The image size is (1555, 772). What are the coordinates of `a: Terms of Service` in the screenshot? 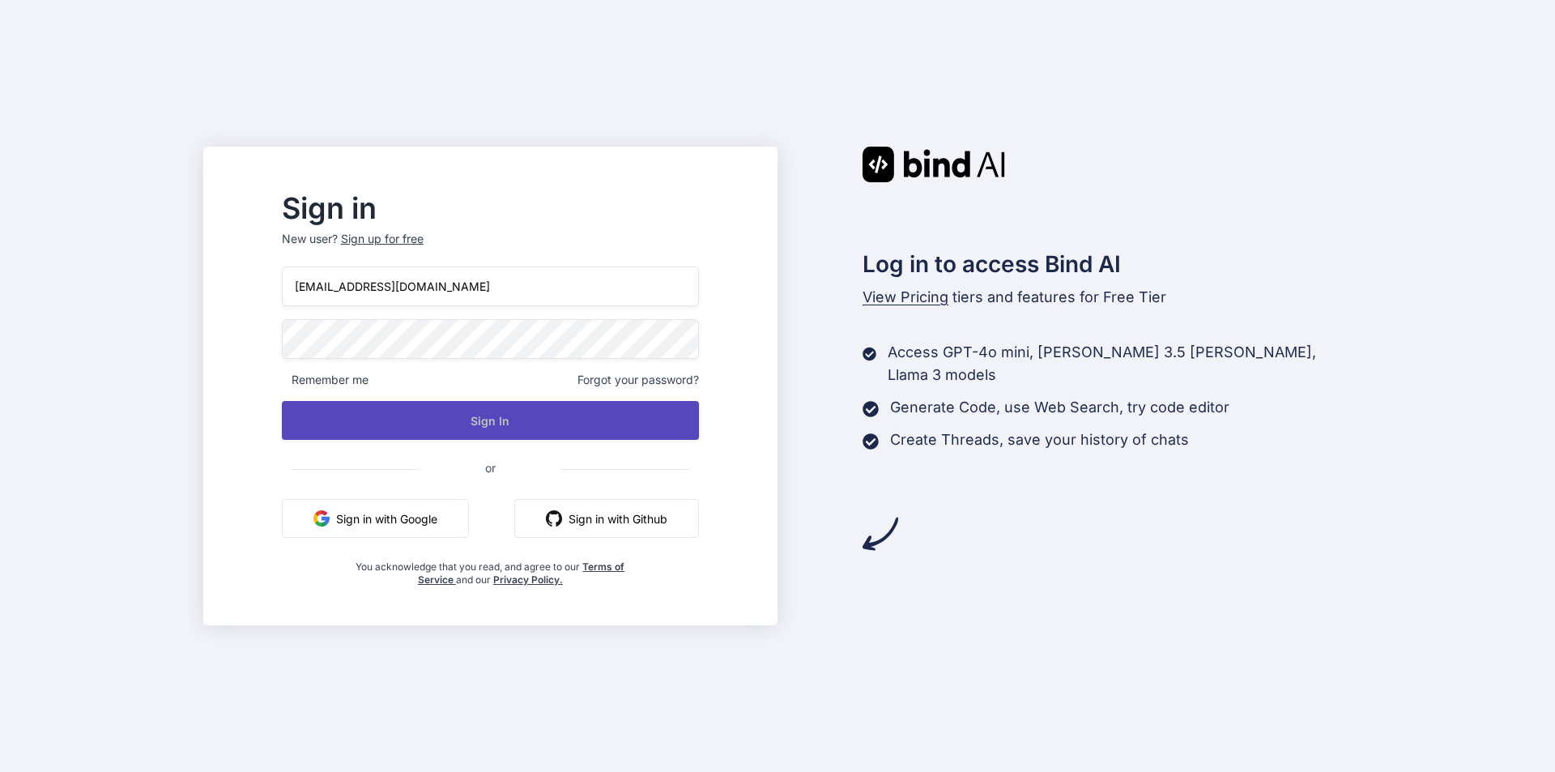 It's located at (521, 573).